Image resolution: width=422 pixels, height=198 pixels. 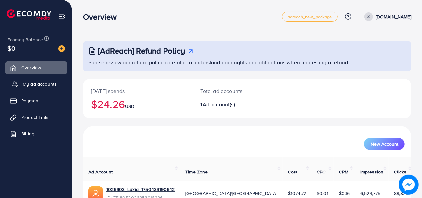 I want to click on a: Billing, so click(x=36, y=134).